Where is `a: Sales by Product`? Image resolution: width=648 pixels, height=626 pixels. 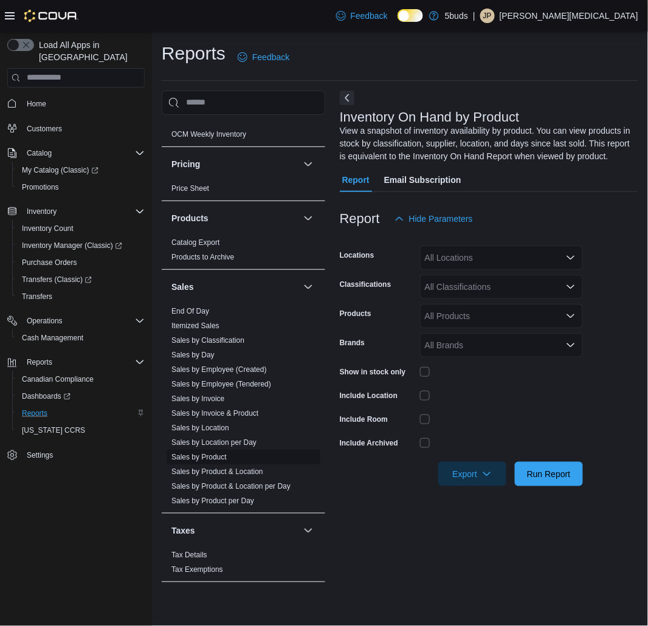 a: Sales by Product is located at coordinates (199, 457).